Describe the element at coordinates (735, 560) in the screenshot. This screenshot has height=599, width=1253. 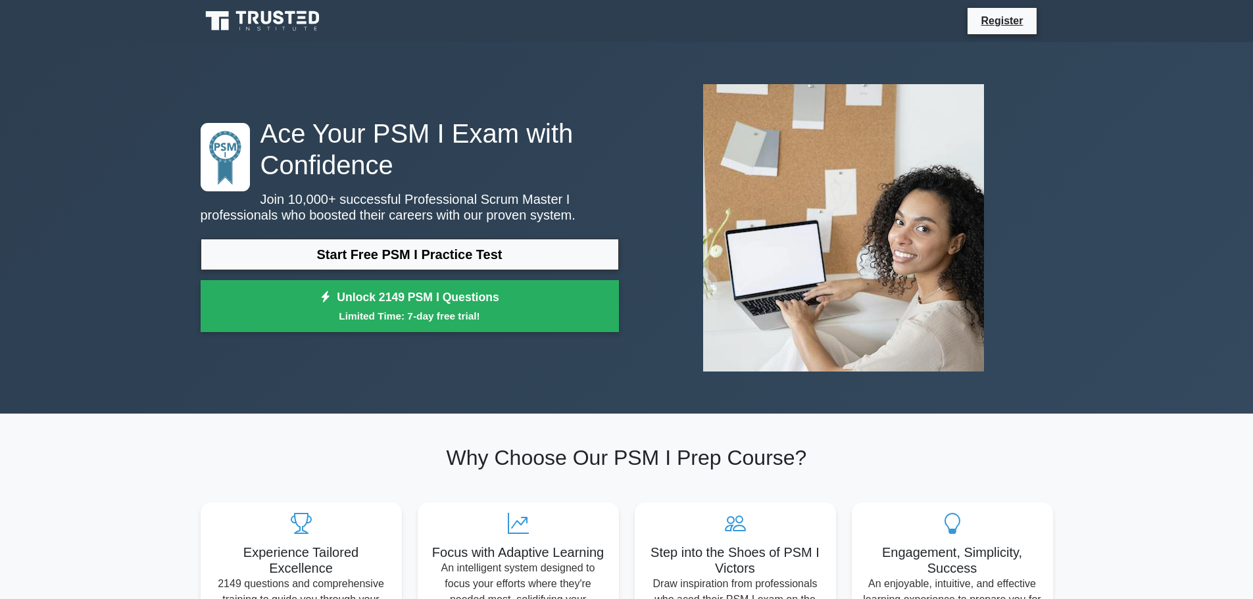
I see `h5: Step into the Shoes of PSM I Victors` at that location.